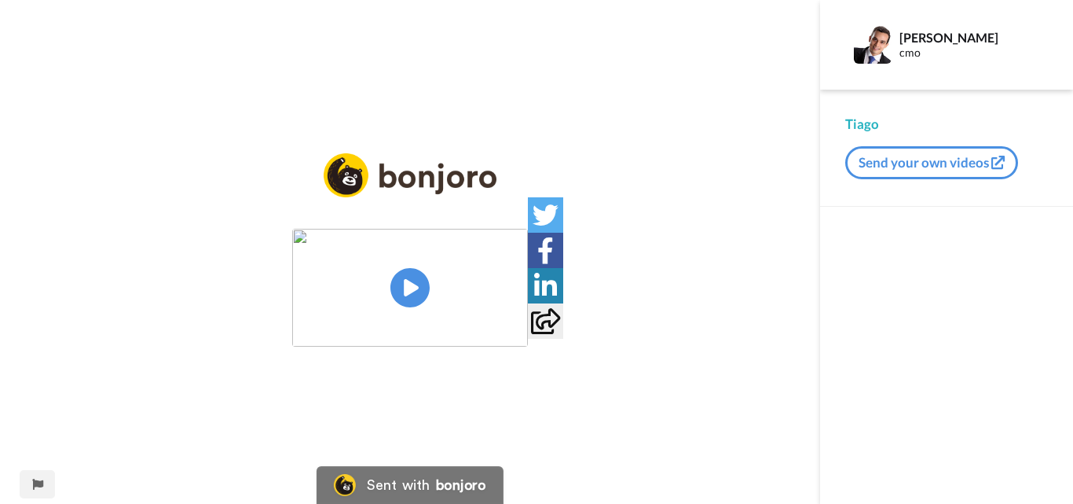 This screenshot has width=1073, height=504. Describe the element at coordinates (410, 288) in the screenshot. I see `img: 1870d292-7e45-478c-b3ec-4941ad06dd1b.jpg` at that location.